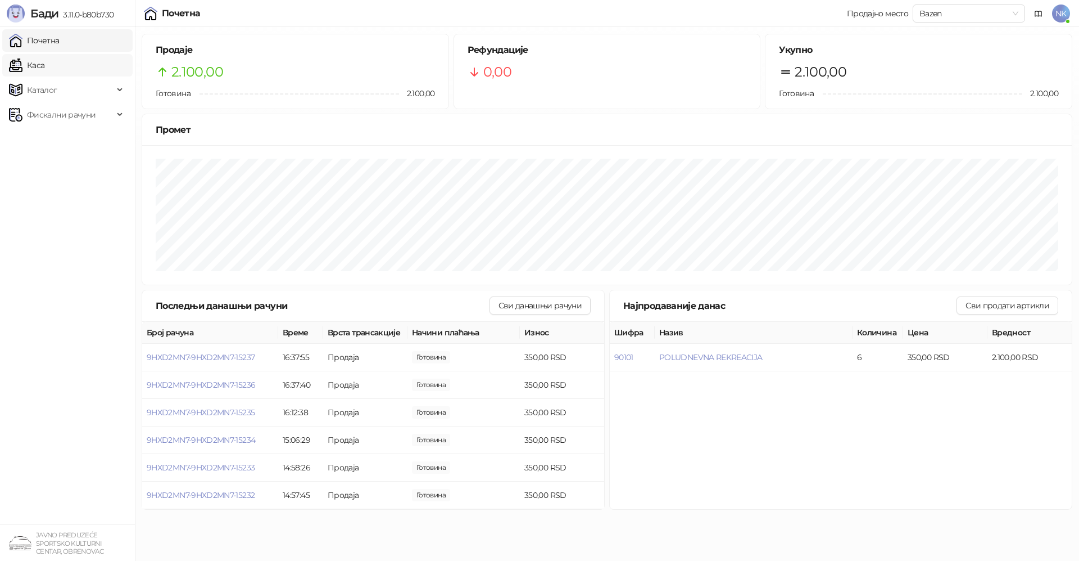 This screenshot has width=1079, height=561. What do you see at coordinates (607, 50) in the screenshot?
I see `h5: Рефундације` at bounding box center [607, 50].